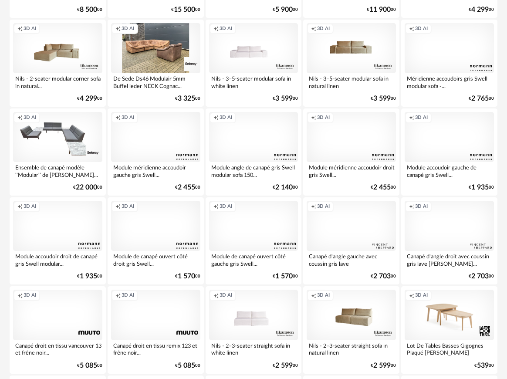  Describe the element at coordinates (57, 241) in the screenshot. I see `a: Creation icon 3D AI Module accoudoir droit de canapé gris Swell modular... €1 93500` at that location.